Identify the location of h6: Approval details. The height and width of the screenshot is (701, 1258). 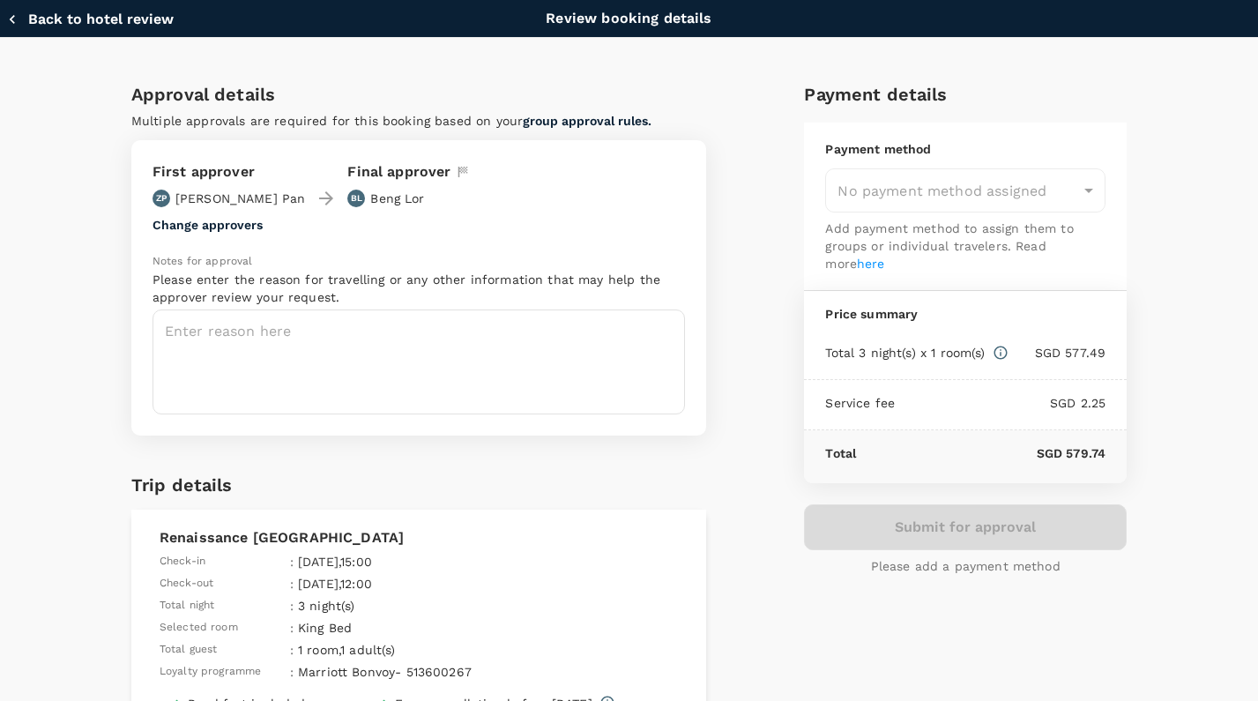
(419, 94).